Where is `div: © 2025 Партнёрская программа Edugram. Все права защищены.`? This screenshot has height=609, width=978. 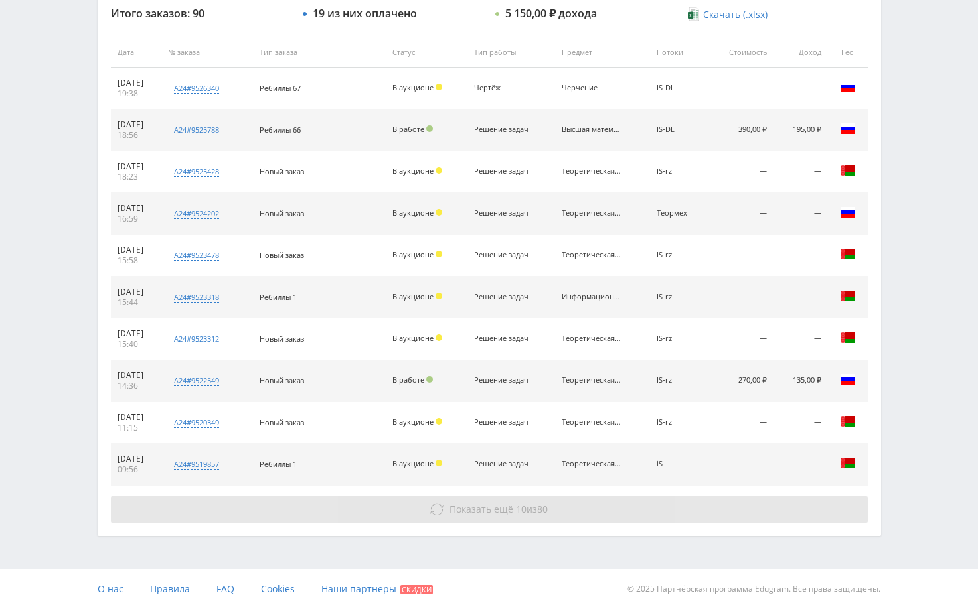 div: © 2025 Партнёрская программа Edugram. Все права защищены. is located at coordinates (688, 590).